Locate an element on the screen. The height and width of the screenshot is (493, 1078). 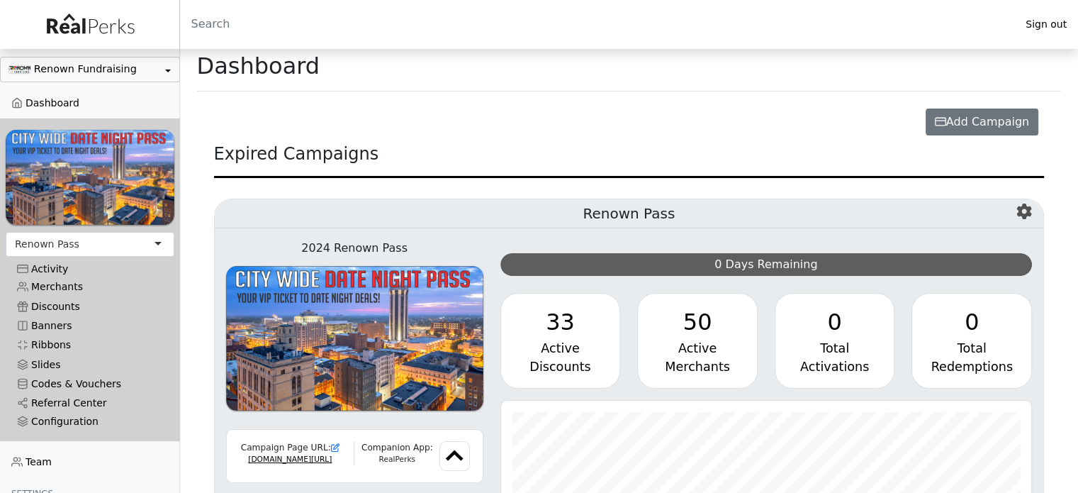
div: RealPerks is located at coordinates (397, 459).